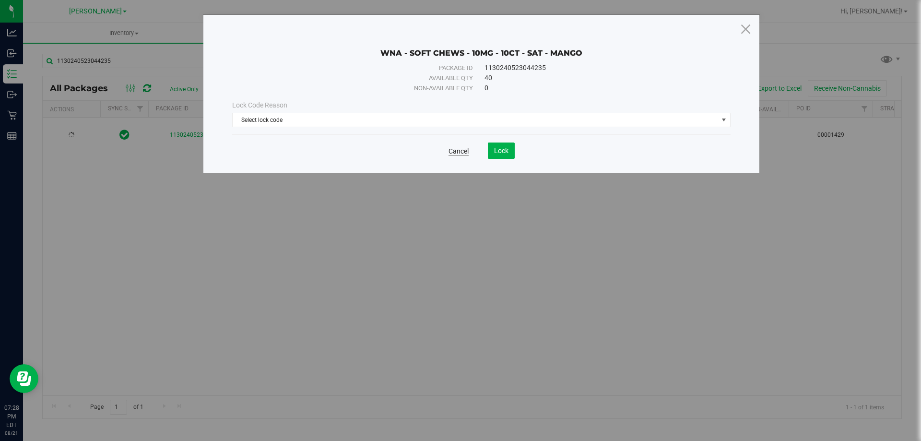 The image size is (921, 441). Describe the element at coordinates (597, 88) in the screenshot. I see `div: 0` at that location.